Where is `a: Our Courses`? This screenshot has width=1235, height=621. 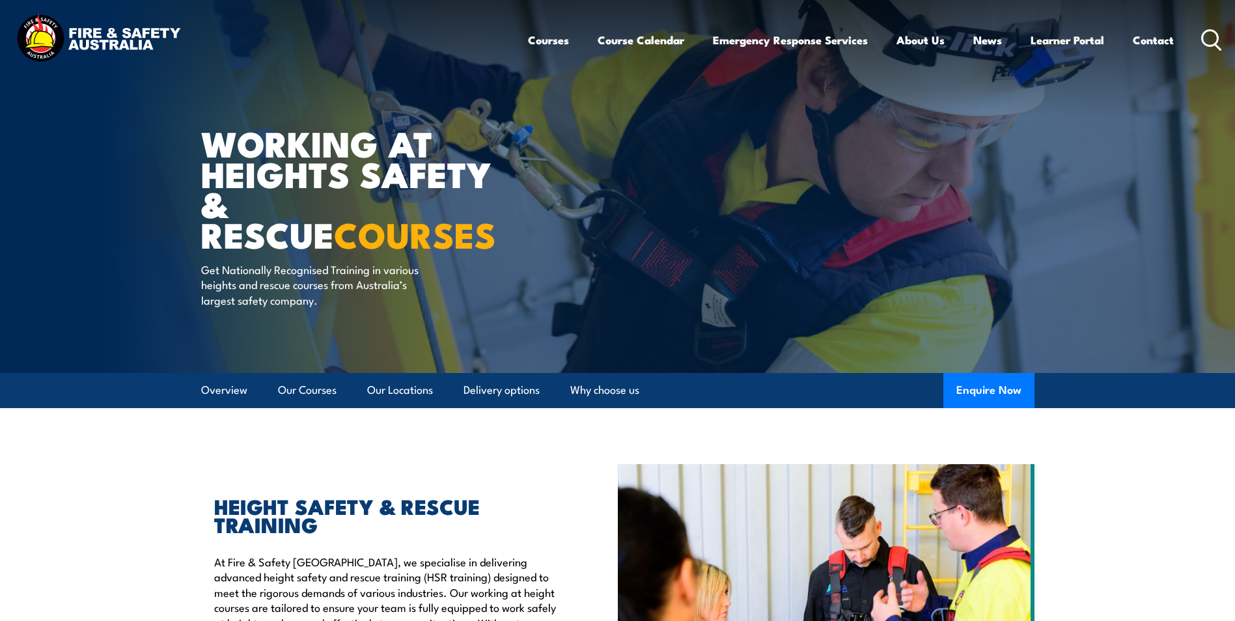
a: Our Courses is located at coordinates (307, 390).